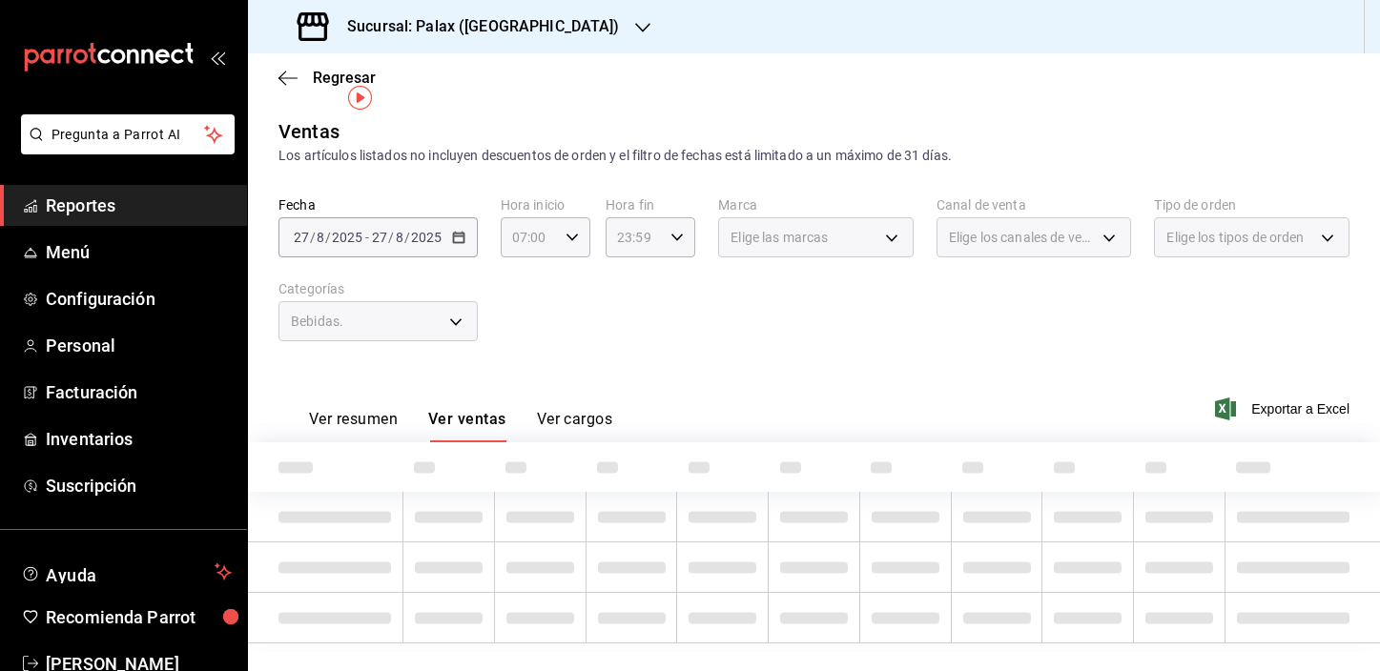 The width and height of the screenshot is (1380, 671). What do you see at coordinates (575, 426) in the screenshot?
I see `button: Ver cargos` at bounding box center [575, 426].